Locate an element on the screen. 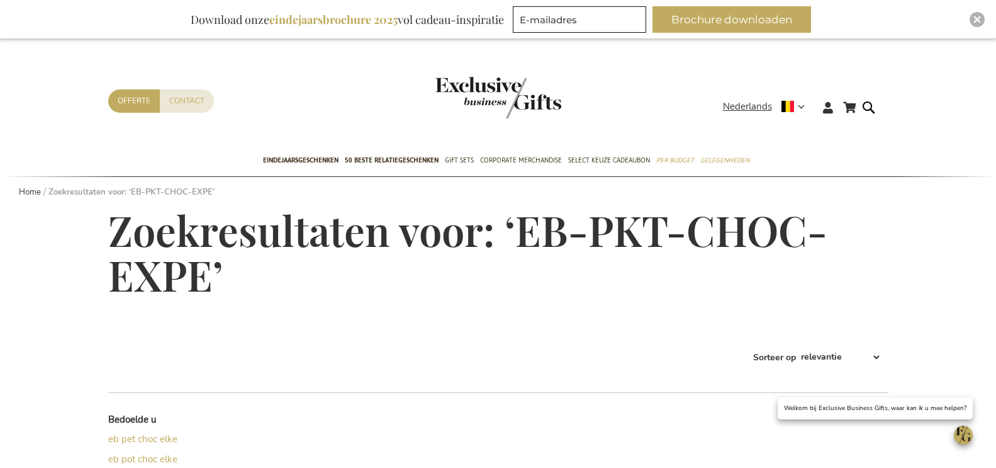 This screenshot has height=468, width=996. input: E-mailadres is located at coordinates (580, 20).